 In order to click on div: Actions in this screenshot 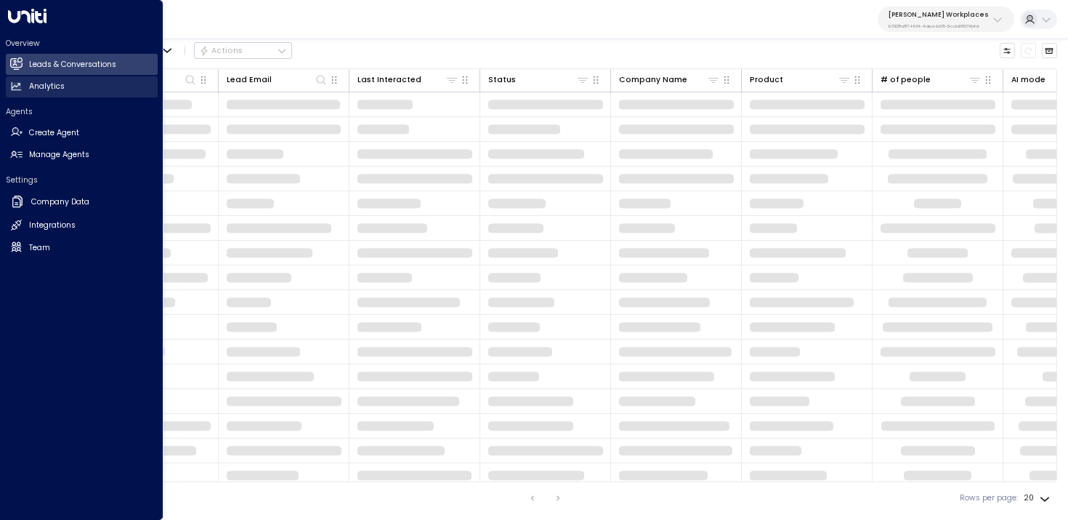, I will do `click(221, 51)`.